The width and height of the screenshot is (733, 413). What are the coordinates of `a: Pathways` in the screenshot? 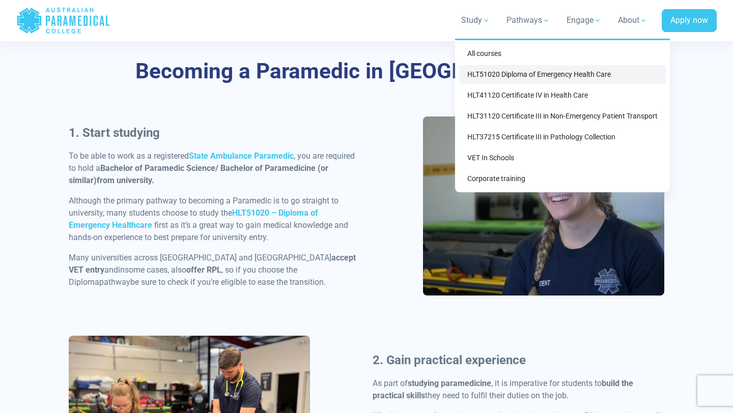 It's located at (528, 20).